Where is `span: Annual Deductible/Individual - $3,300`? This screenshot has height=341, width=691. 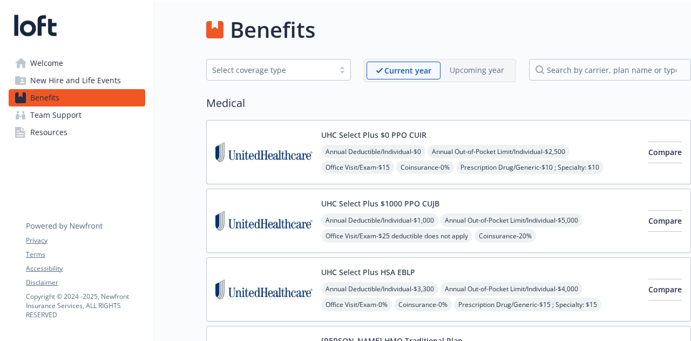 span: Annual Deductible/Individual - $3,300 is located at coordinates (380, 288).